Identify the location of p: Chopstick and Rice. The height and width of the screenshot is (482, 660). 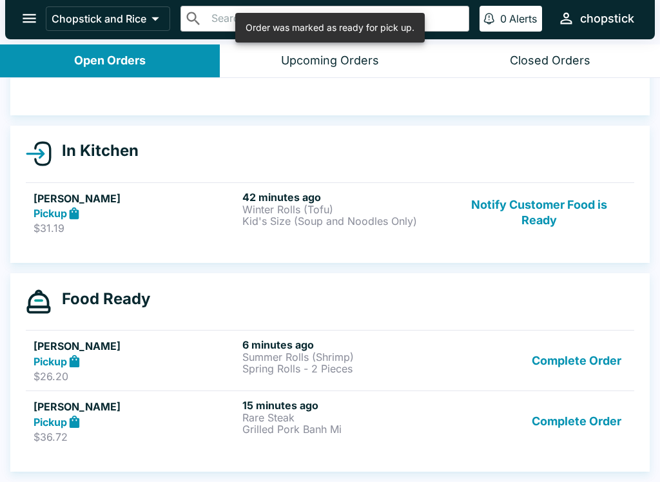
(99, 19).